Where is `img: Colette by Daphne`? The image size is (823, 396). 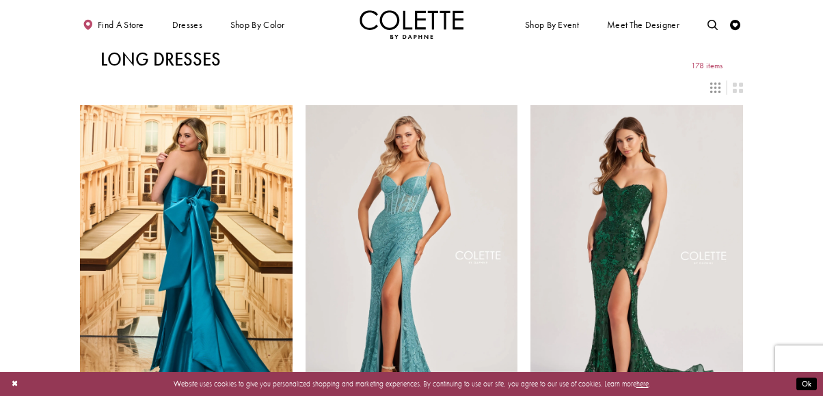 img: Colette by Daphne is located at coordinates (412, 25).